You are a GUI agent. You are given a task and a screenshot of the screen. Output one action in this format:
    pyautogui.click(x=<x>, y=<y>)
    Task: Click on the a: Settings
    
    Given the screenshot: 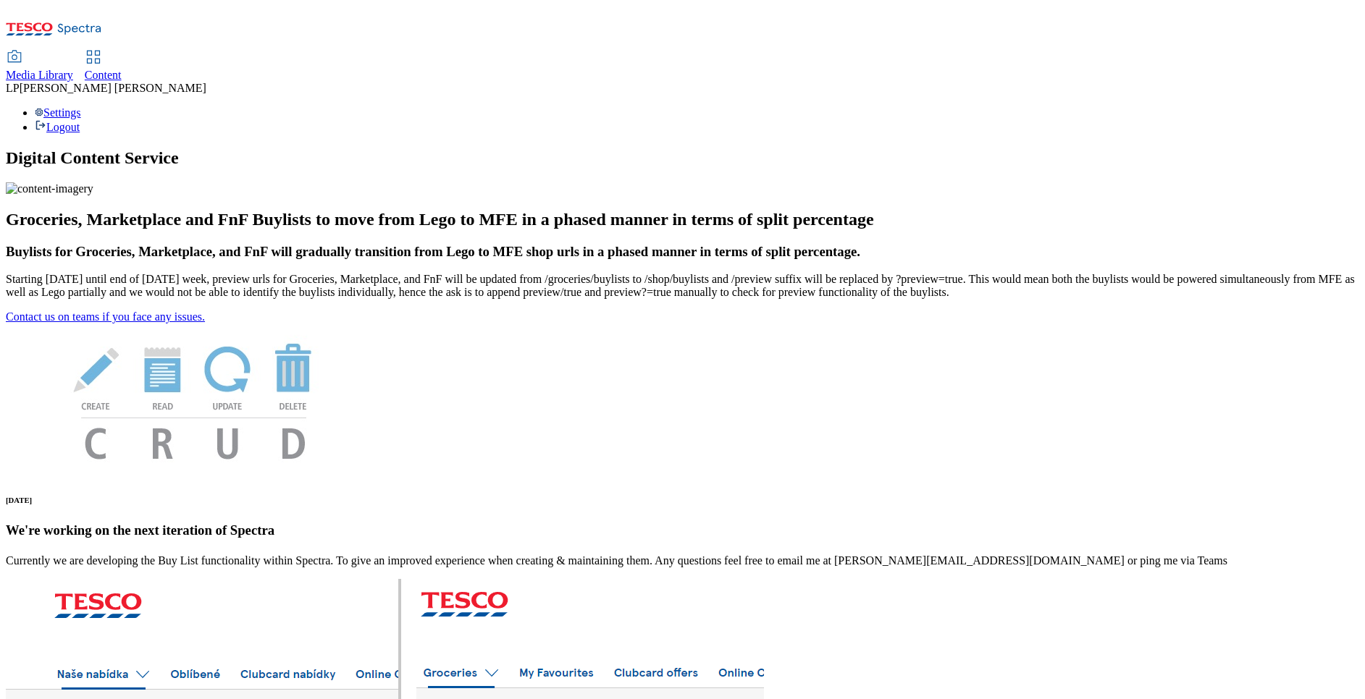 What is the action you would take?
    pyautogui.click(x=58, y=112)
    